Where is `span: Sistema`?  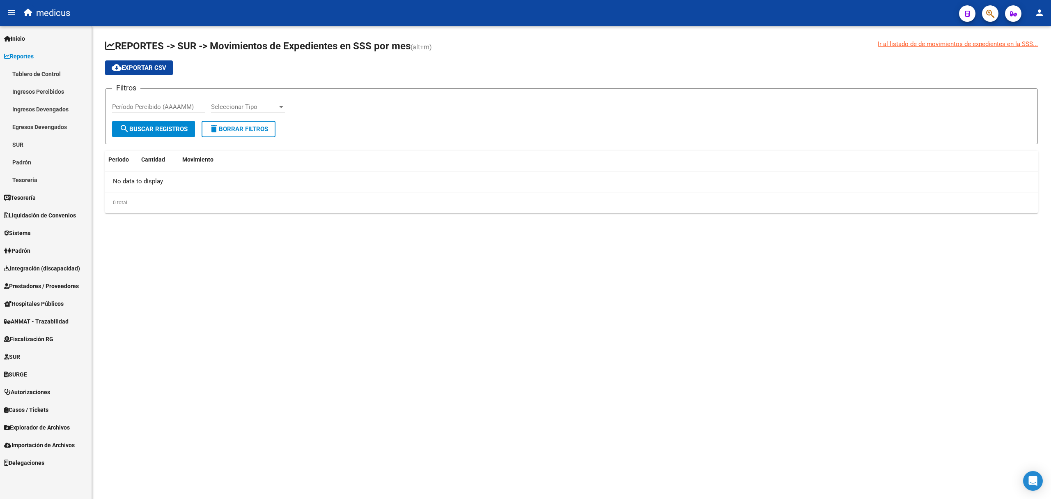
span: Sistema is located at coordinates (17, 233).